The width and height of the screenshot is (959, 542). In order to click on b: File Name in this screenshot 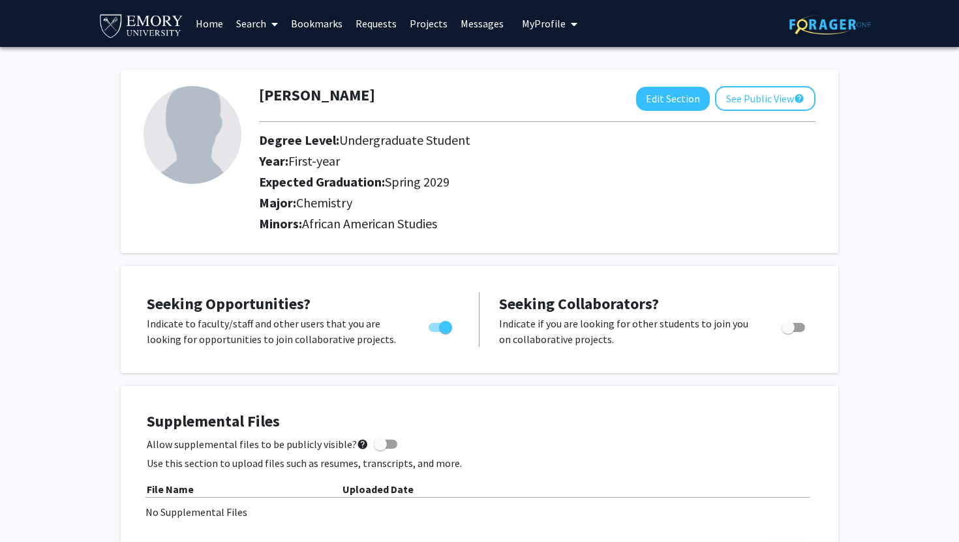, I will do `click(170, 489)`.